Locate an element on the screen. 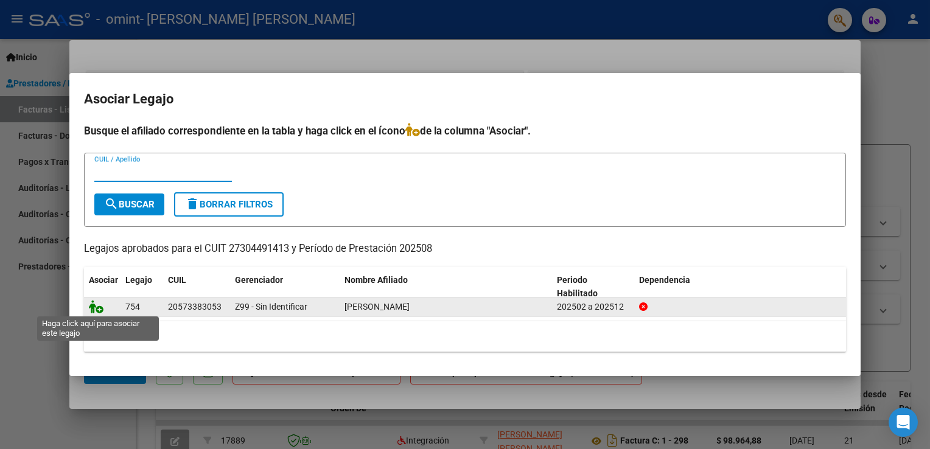  datatable-header-cell: CUIL is located at coordinates (197, 287).